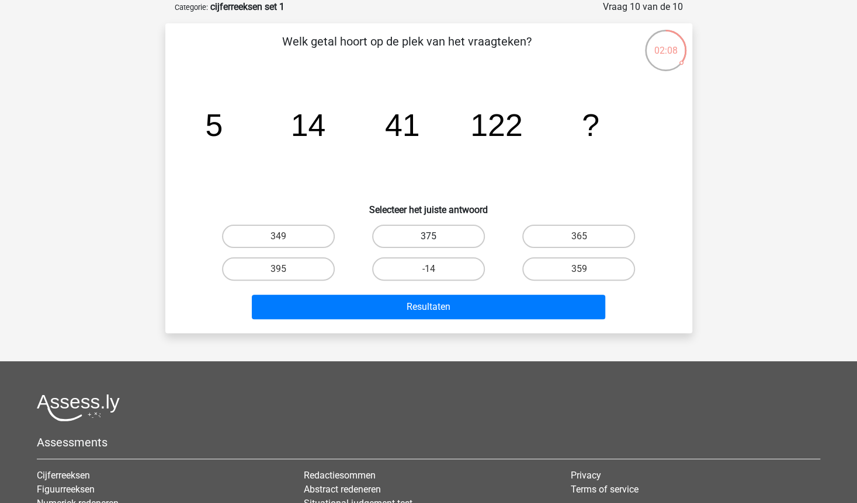 Image resolution: width=857 pixels, height=503 pixels. Describe the element at coordinates (665, 43) in the screenshot. I see `div: 02:08` at that location.